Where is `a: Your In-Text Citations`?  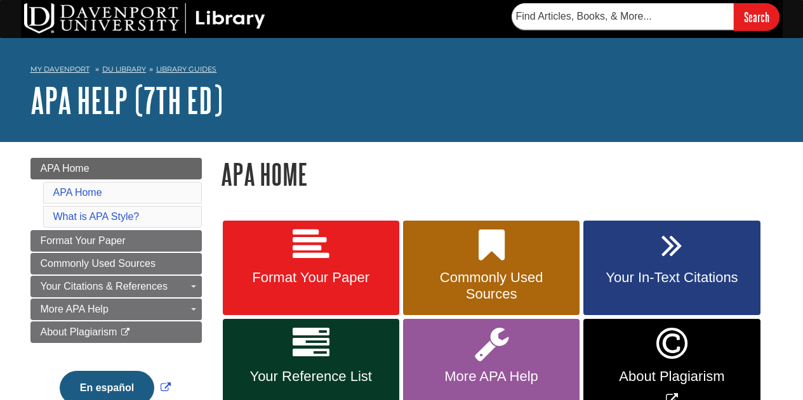 a: Your In-Text Citations is located at coordinates (671, 268).